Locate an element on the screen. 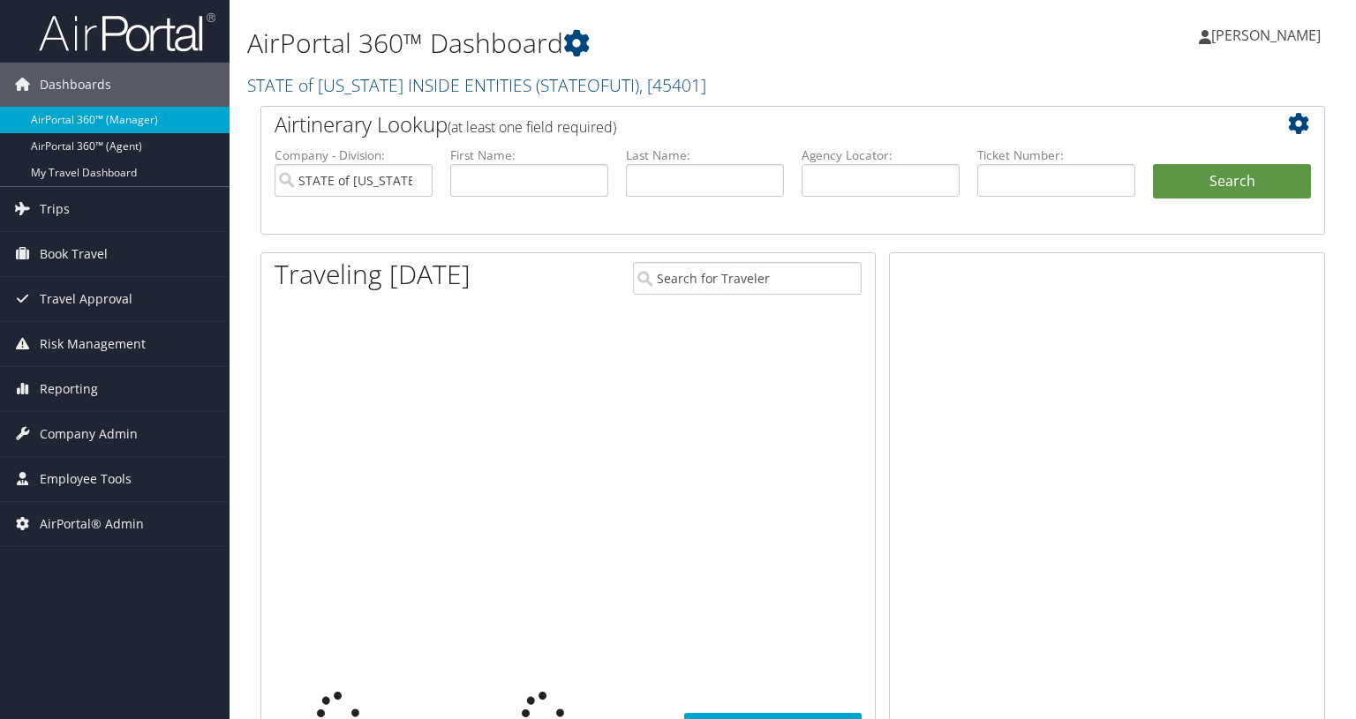 The width and height of the screenshot is (1356, 719). button: Search is located at coordinates (1231, 182).